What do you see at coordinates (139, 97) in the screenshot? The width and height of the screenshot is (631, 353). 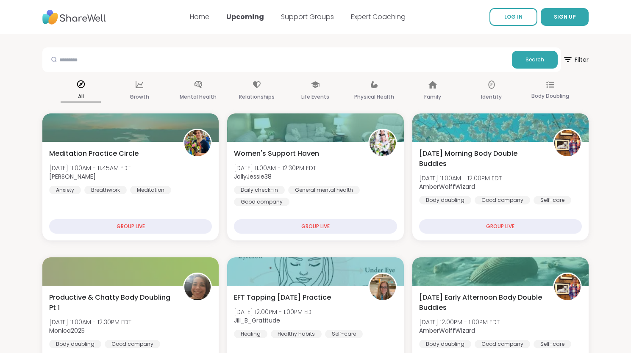 I see `p: Growth` at bounding box center [139, 97].